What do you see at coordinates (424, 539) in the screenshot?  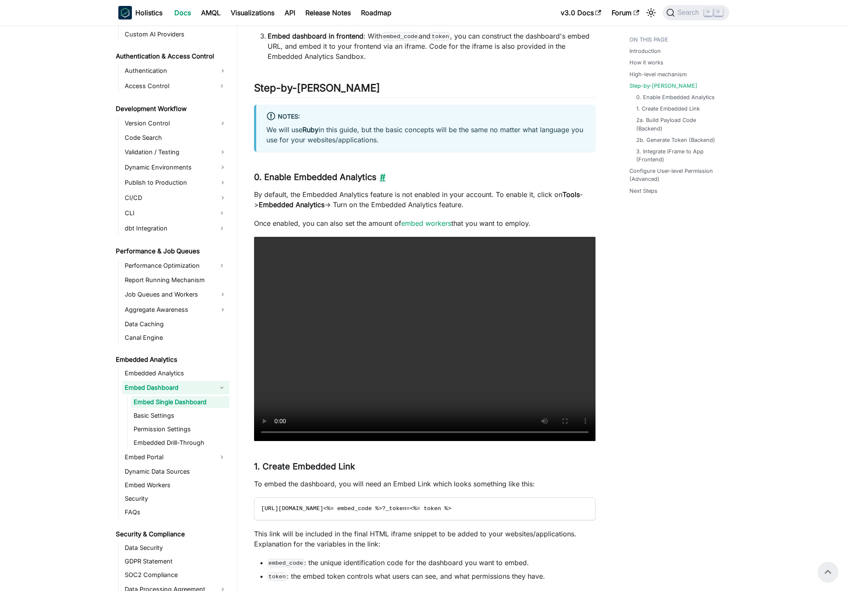 I see `p: This link will be included in the final HTML iframe snippet to be added to your websites/applicat...` at bounding box center [424, 539].